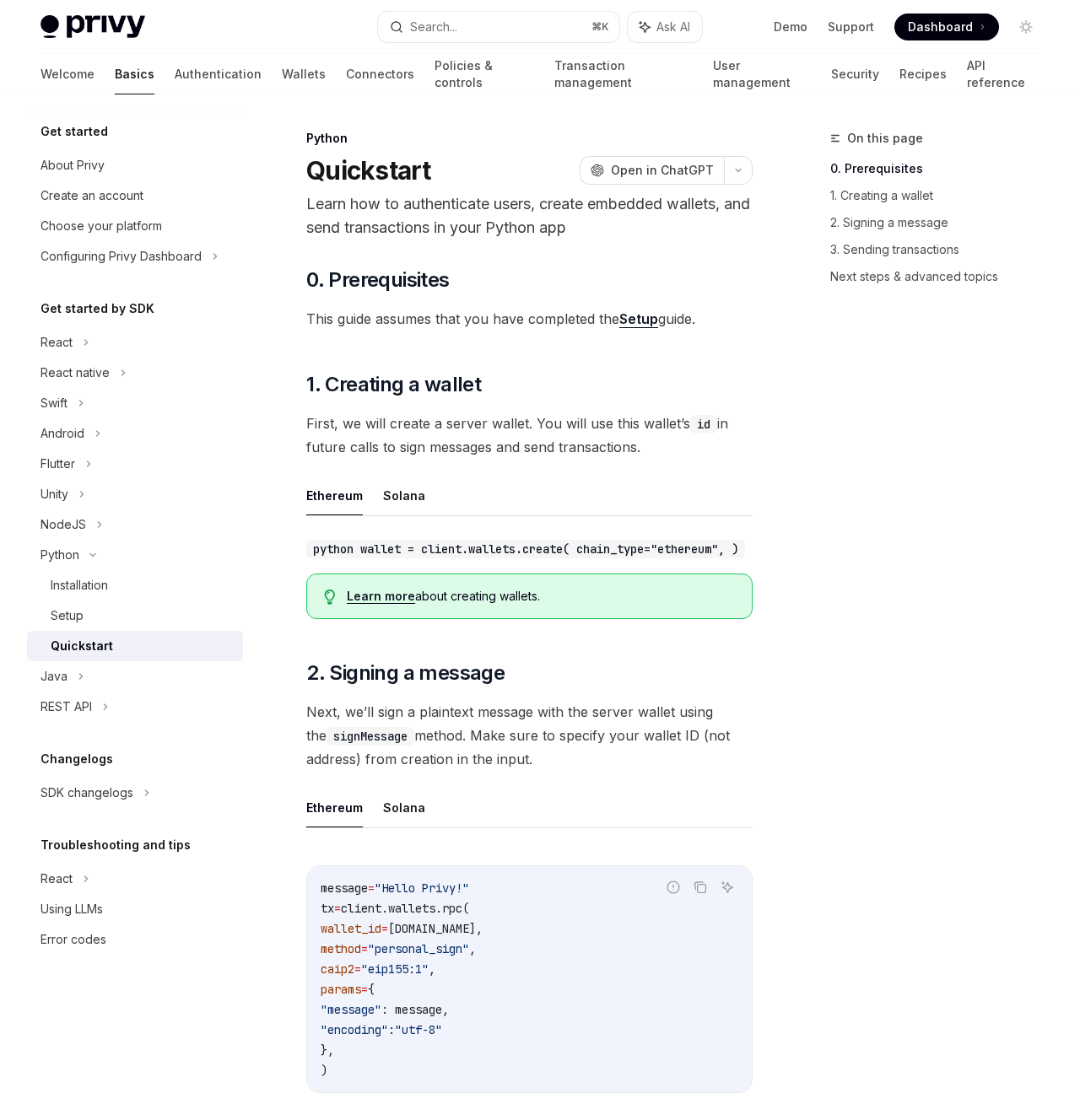 The width and height of the screenshot is (1080, 1120). What do you see at coordinates (93, 27) in the screenshot?
I see `img: light logo` at bounding box center [93, 27].